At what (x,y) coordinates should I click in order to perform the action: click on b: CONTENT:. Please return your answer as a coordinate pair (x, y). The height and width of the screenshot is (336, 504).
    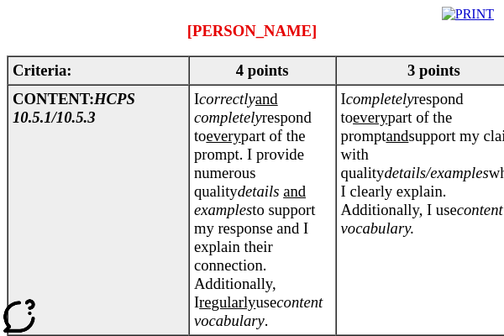
    Looking at the image, I should click on (74, 108).